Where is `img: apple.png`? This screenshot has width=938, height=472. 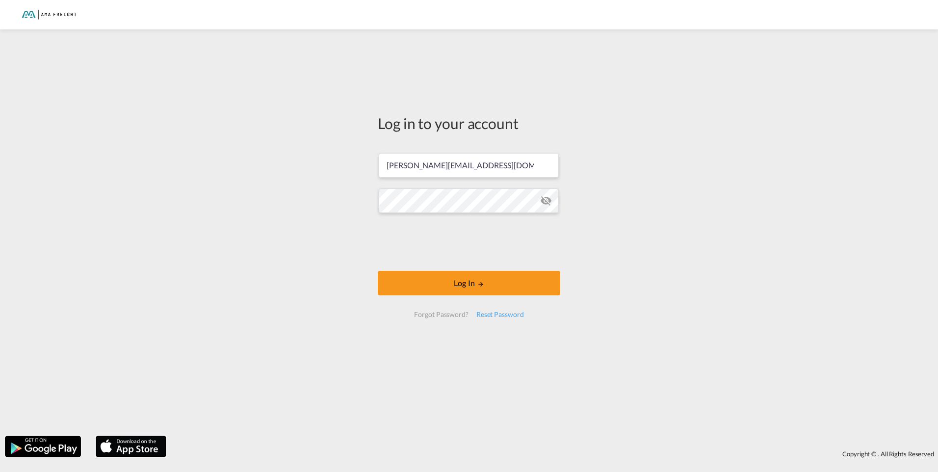 img: apple.png is located at coordinates (131, 447).